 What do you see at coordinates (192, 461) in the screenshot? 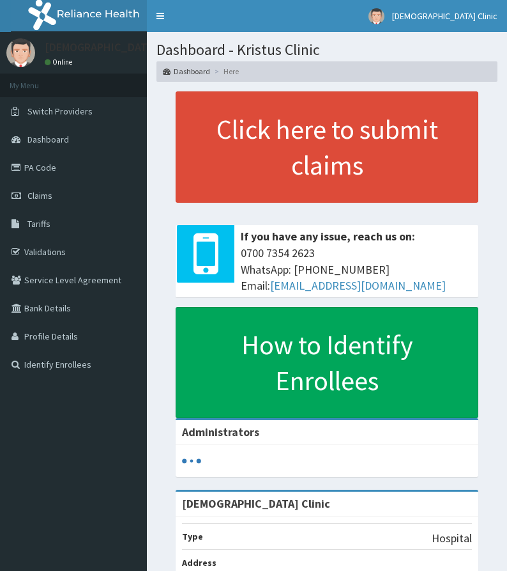
I see `svg: audio-loading` at bounding box center [192, 461].